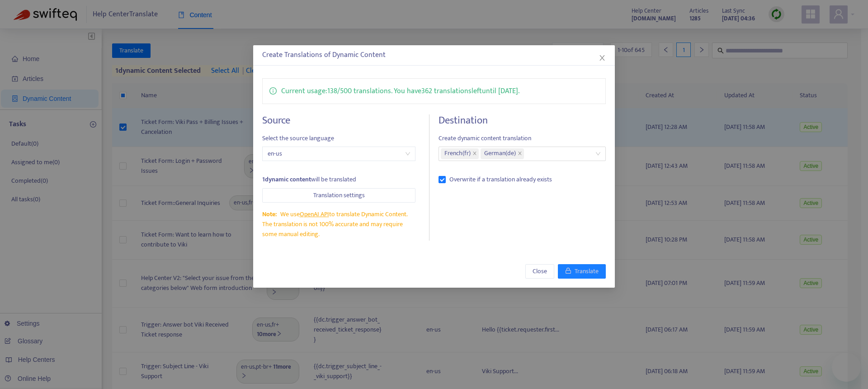  Describe the element at coordinates (338, 120) in the screenshot. I see `h4: Source` at that location.